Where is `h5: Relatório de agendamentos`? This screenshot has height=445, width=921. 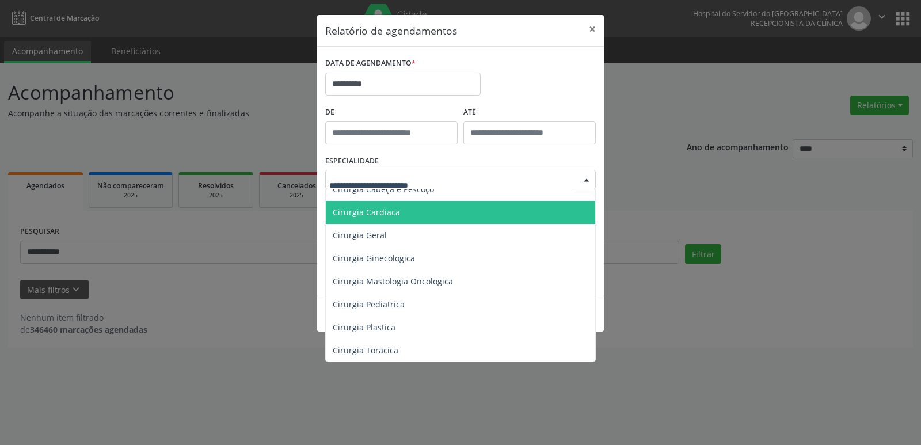 h5: Relatório de agendamentos is located at coordinates (391, 31).